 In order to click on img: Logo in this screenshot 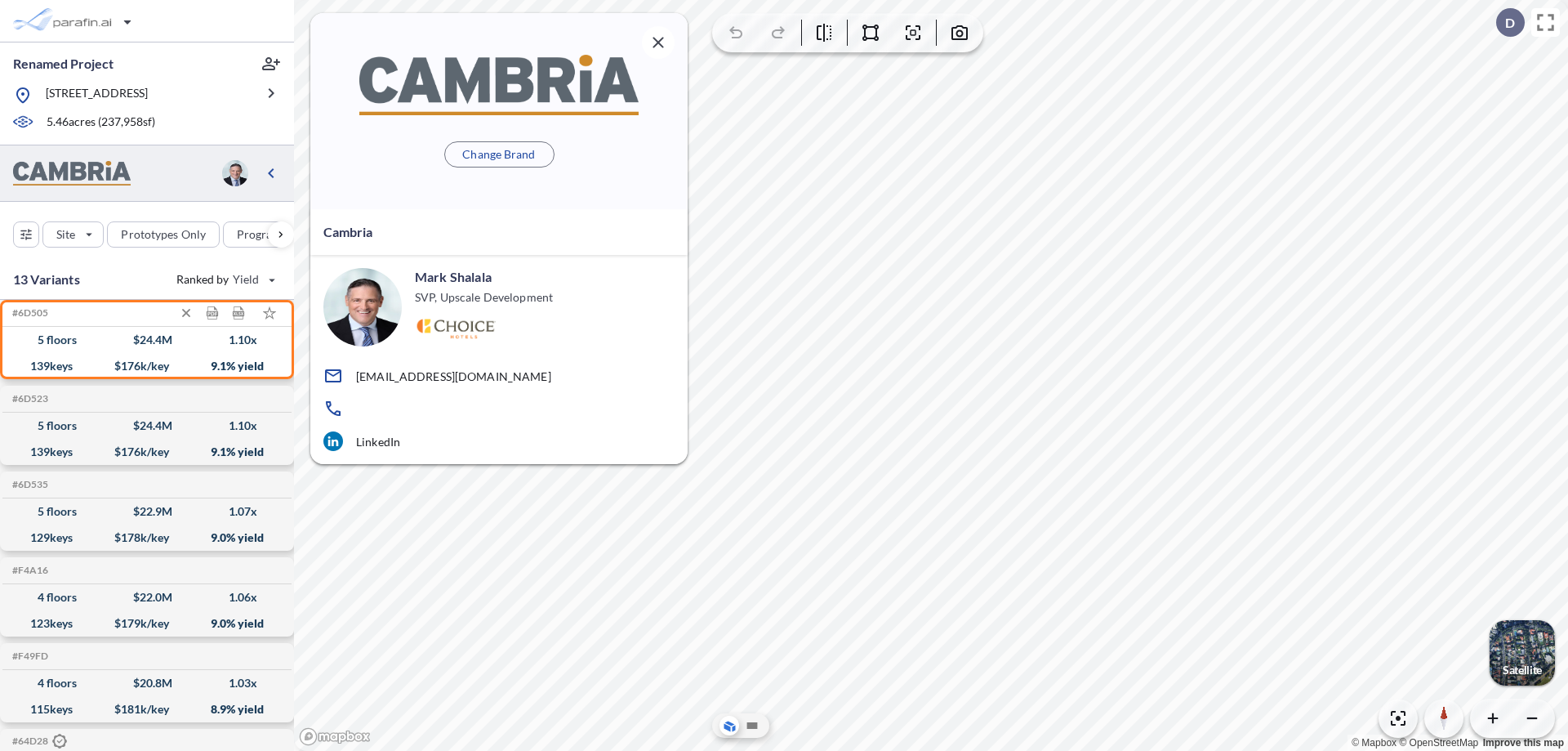, I will do `click(455, 328)`.